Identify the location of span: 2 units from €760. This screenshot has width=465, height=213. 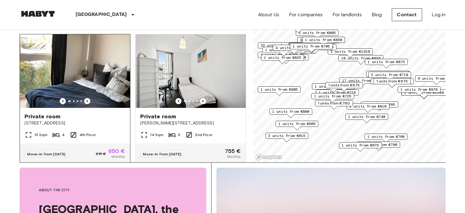
(315, 47).